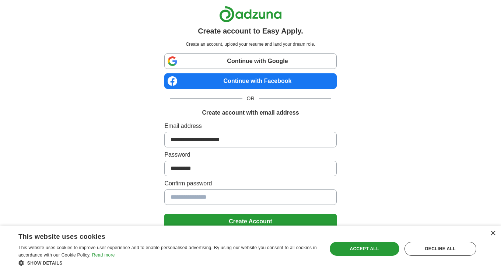 Image resolution: width=501 pixels, height=272 pixels. I want to click on a: Continue with Google, so click(250, 61).